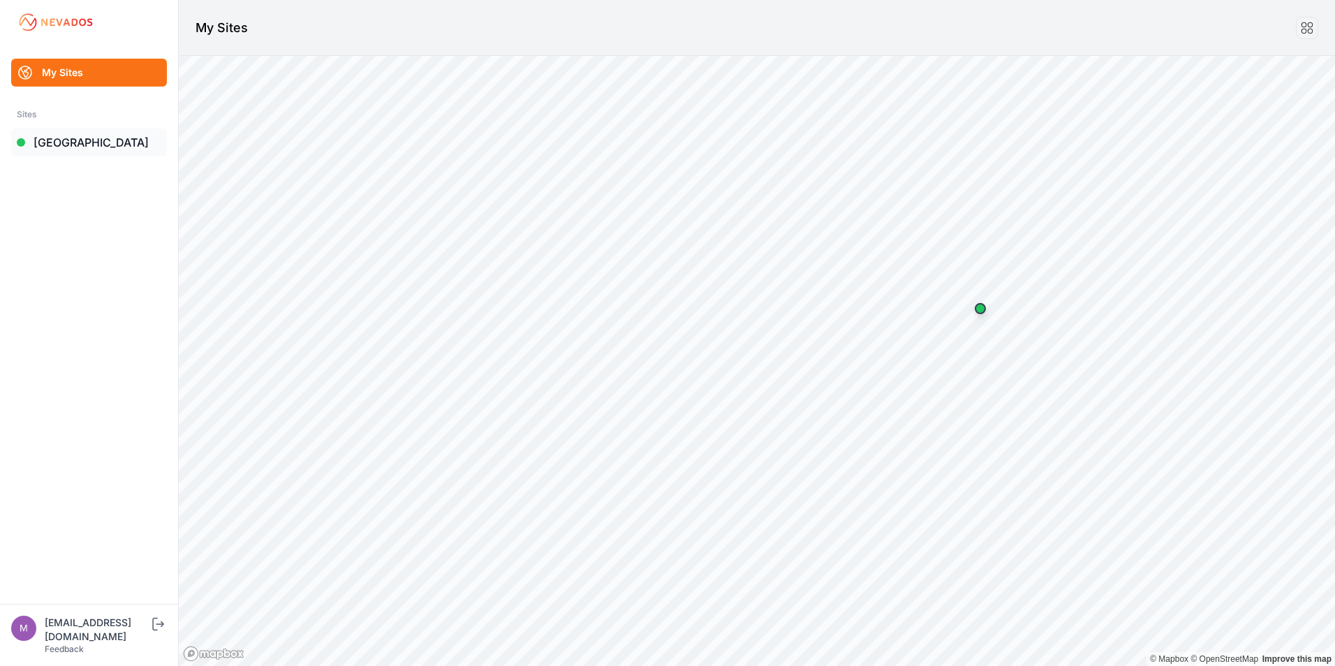 Image resolution: width=1335 pixels, height=666 pixels. Describe the element at coordinates (89, 73) in the screenshot. I see `a: My Sites` at that location.